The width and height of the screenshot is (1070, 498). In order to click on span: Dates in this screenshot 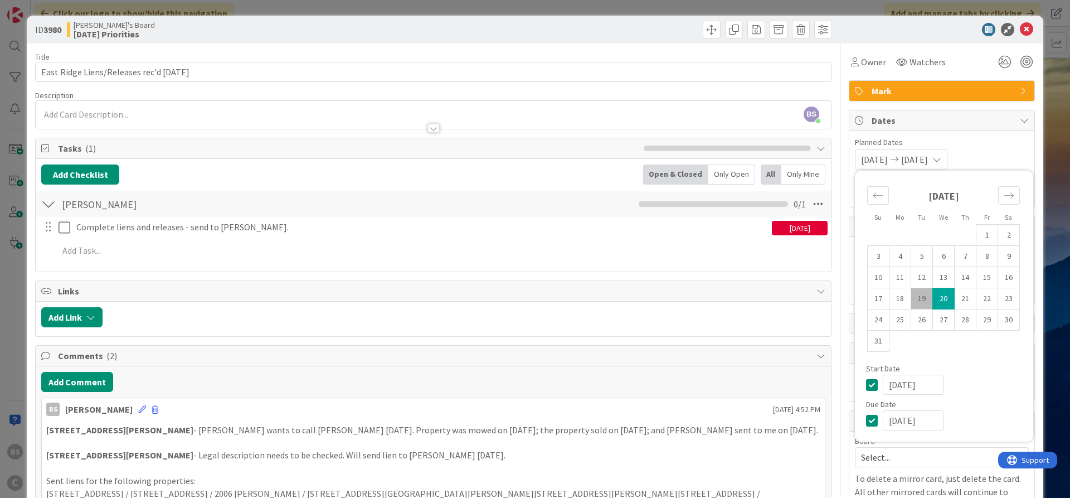, I will do `click(943, 120)`.